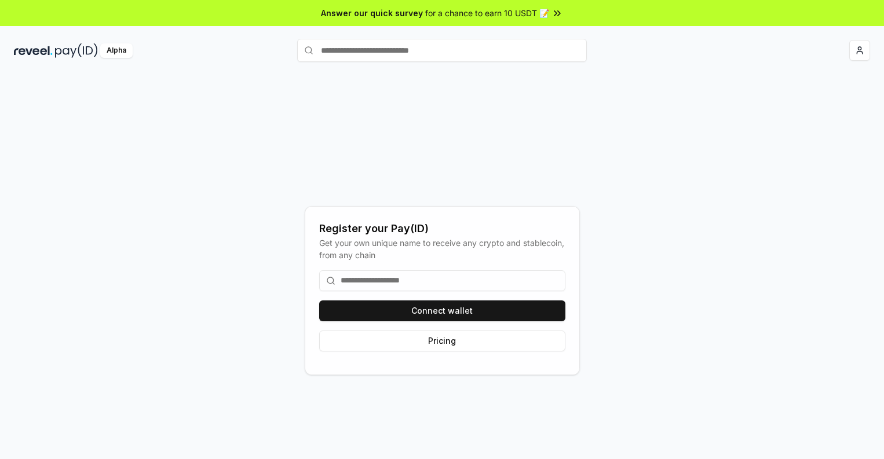 This screenshot has width=884, height=459. I want to click on span: Answer our quick survey, so click(372, 13).